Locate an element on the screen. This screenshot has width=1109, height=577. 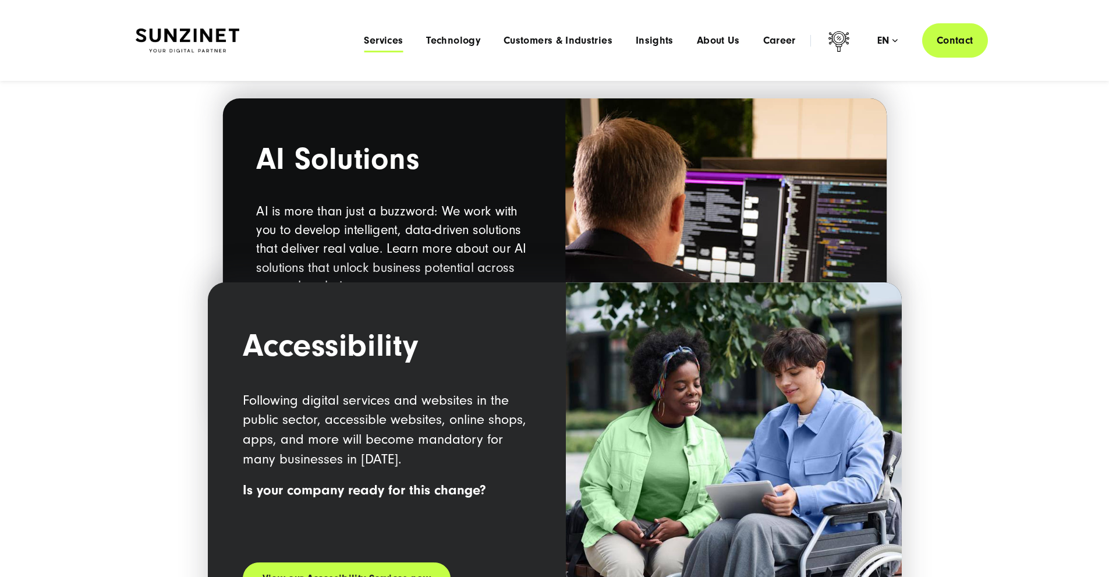
a: Career is located at coordinates (780, 41).